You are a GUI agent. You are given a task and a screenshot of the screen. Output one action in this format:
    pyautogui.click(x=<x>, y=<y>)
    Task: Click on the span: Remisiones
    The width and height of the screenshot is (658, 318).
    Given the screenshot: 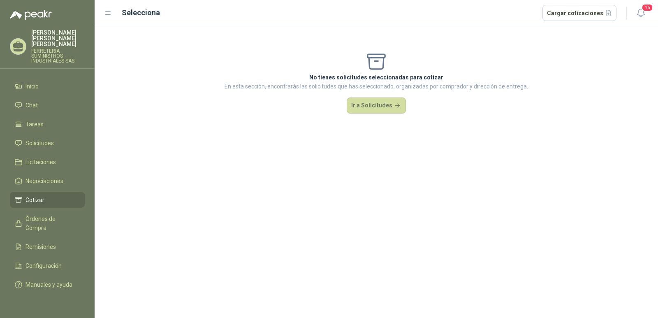 What is the action you would take?
    pyautogui.click(x=41, y=247)
    